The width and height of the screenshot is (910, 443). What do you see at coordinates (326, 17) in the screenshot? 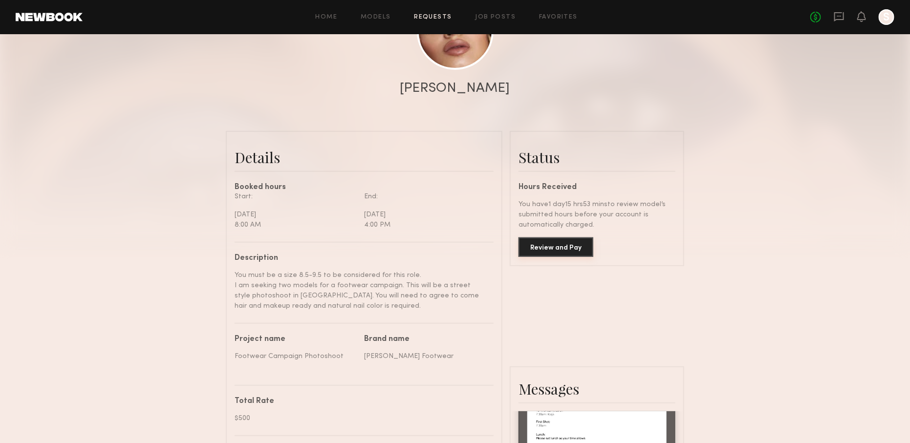
I see `a: Home` at bounding box center [326, 17].